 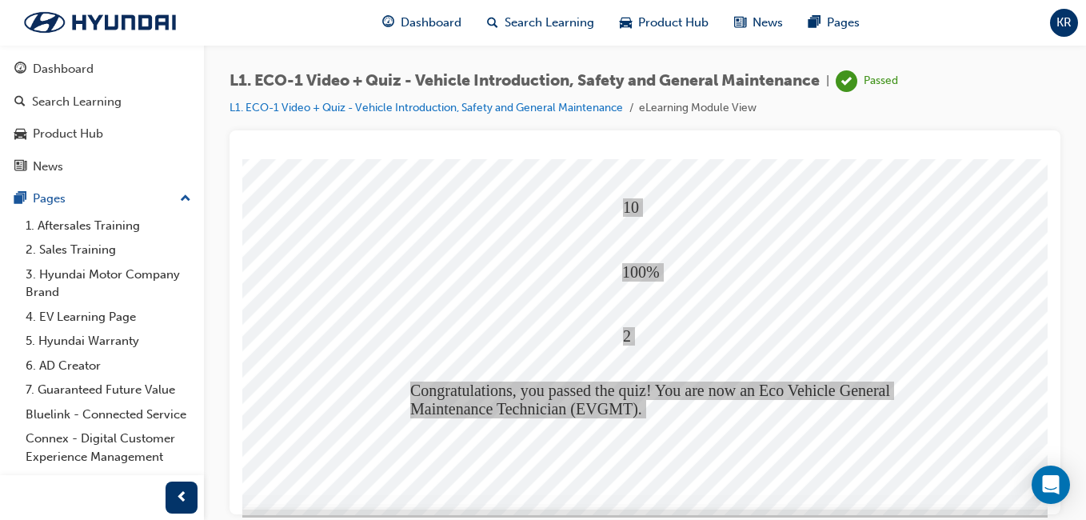 I want to click on span: KR, so click(x=1064, y=22).